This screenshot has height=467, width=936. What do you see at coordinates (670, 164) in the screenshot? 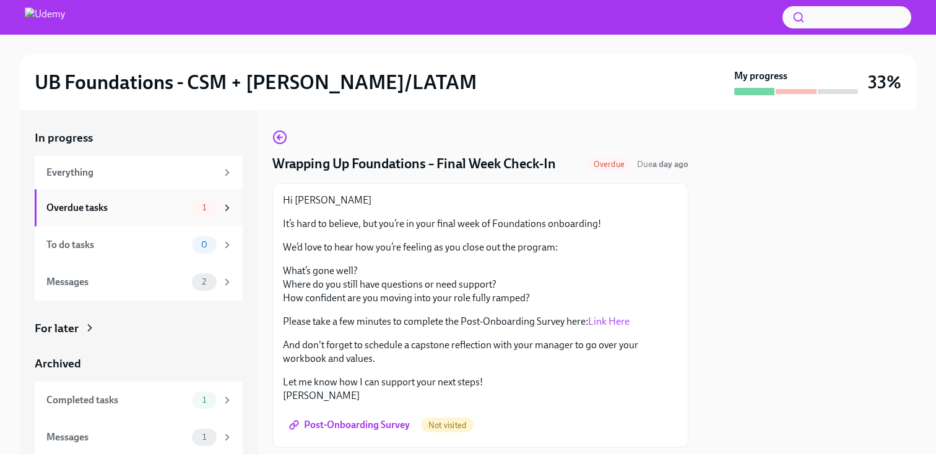
I see `strong: a day ago` at bounding box center [670, 164].